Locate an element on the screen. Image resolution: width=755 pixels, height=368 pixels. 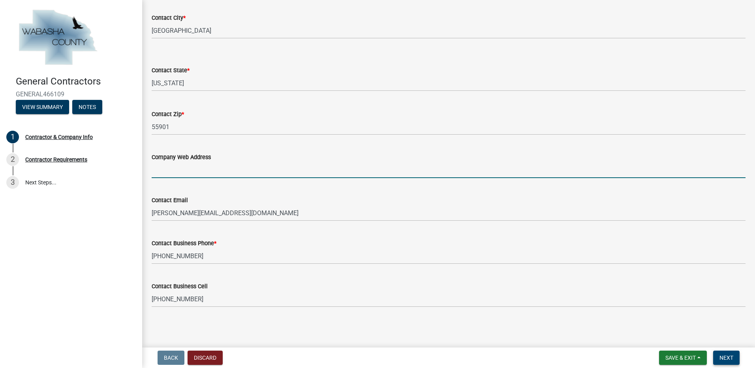
button: Back is located at coordinates (171, 358).